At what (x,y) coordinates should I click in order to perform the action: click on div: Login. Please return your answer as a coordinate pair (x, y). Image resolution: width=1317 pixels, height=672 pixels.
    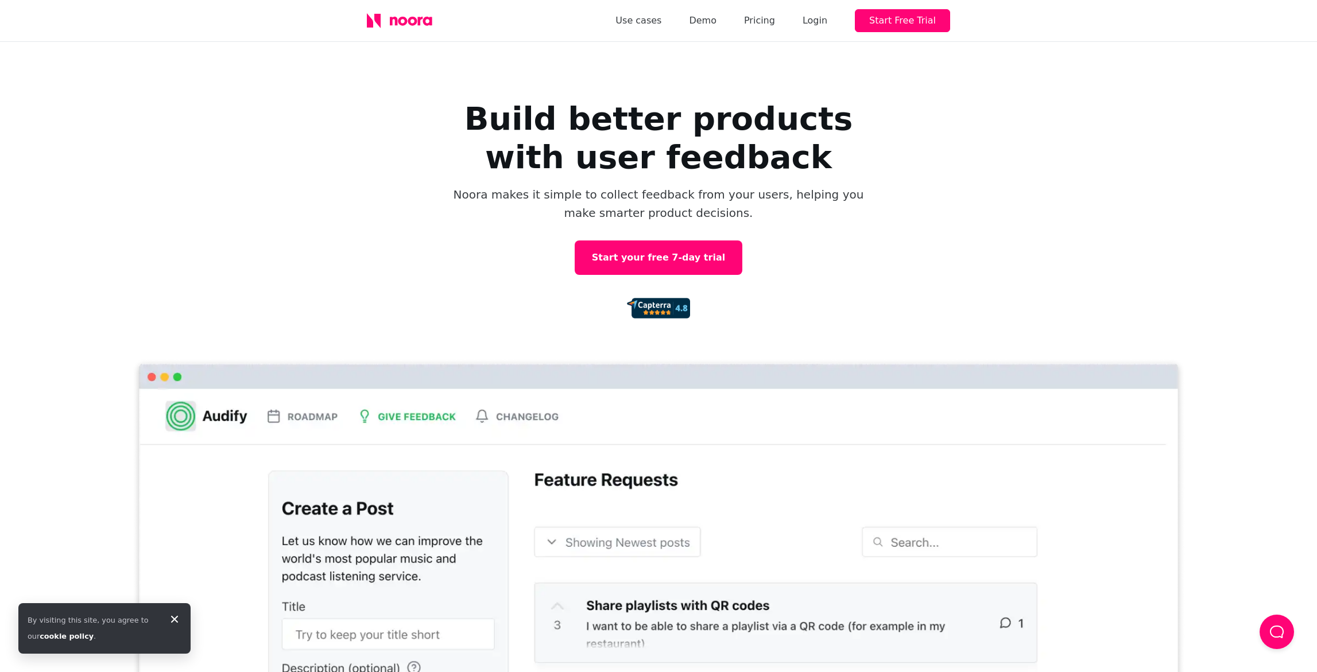
    Looking at the image, I should click on (815, 21).